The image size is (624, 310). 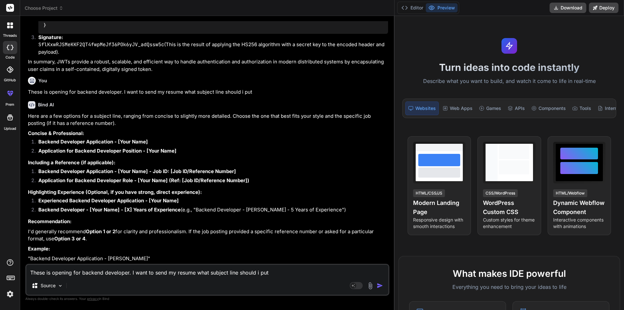 I want to click on div: CSS/WordPress, so click(x=500, y=193).